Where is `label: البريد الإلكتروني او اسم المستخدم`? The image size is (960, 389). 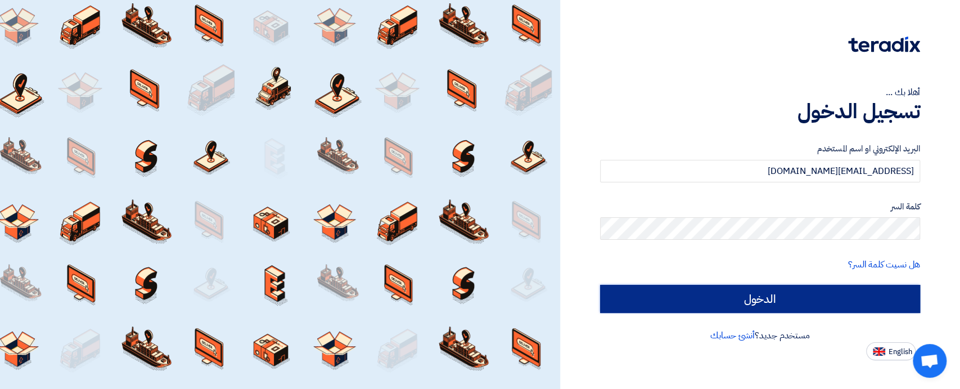
label: البريد الإلكتروني او اسم المستخدم is located at coordinates (760, 149).